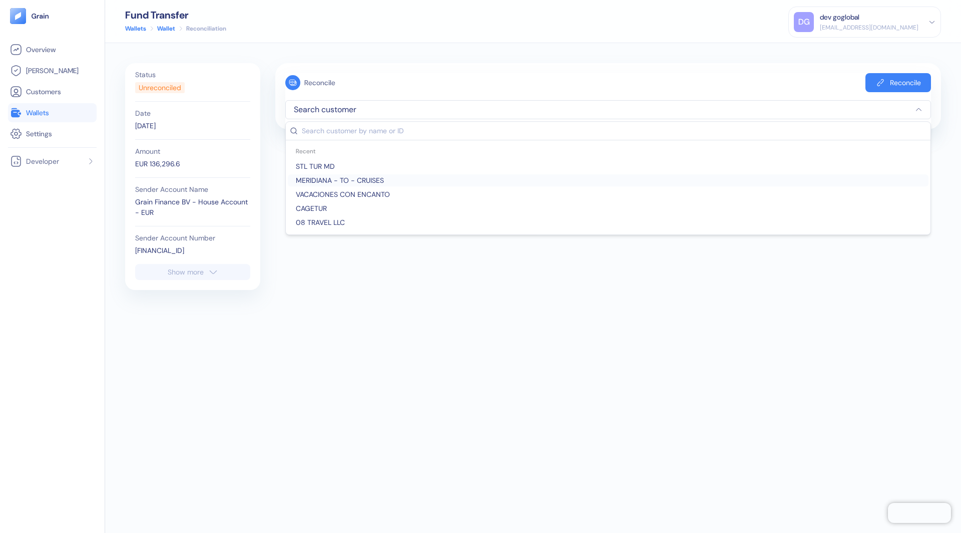 The height and width of the screenshot is (533, 961). Describe the element at coordinates (186, 272) in the screenshot. I see `div: Show more` at that location.